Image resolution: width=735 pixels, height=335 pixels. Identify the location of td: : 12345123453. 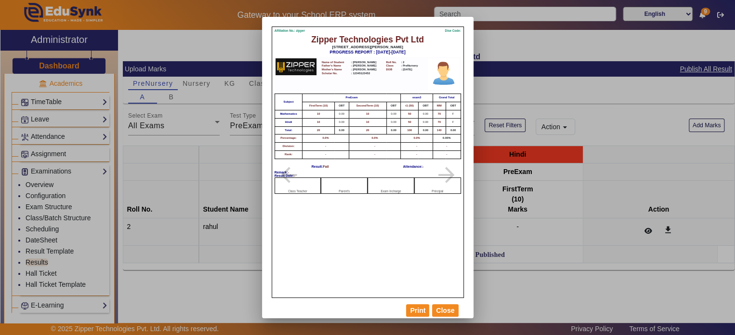
(367, 74).